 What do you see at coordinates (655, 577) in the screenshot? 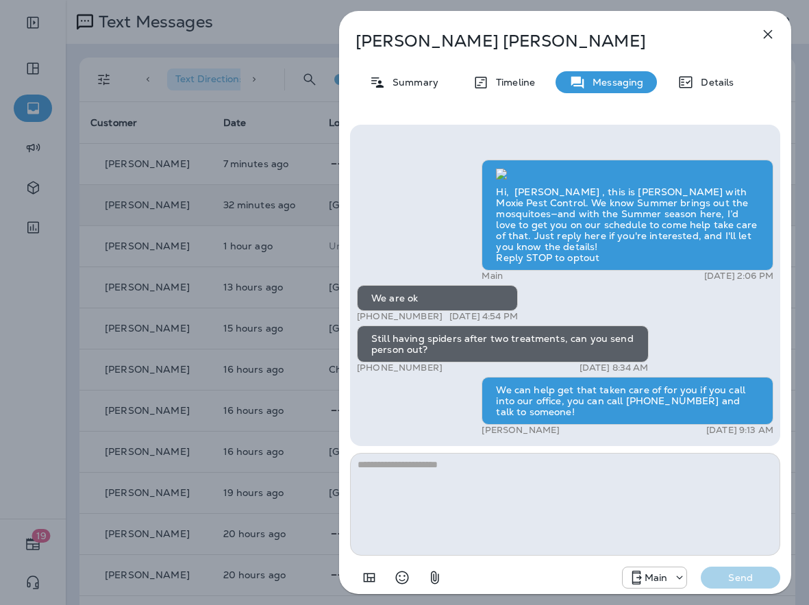
I see `div: +1 (817) 482-3792` at bounding box center [655, 577].